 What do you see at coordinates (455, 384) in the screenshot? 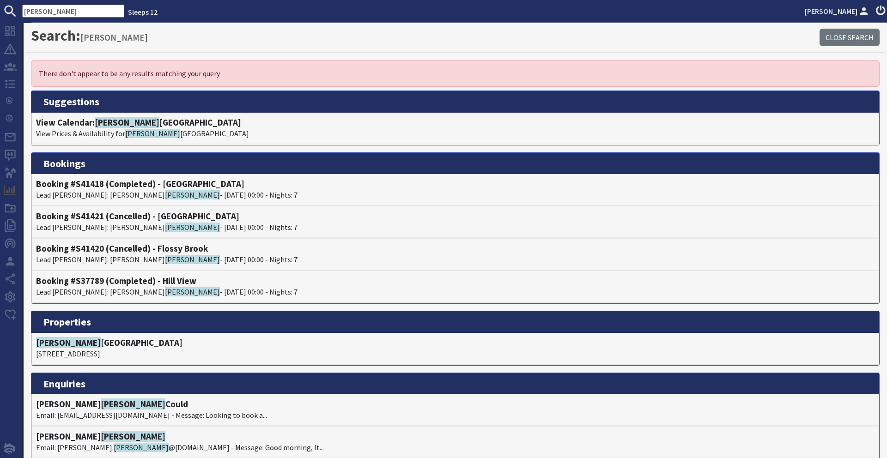
I see `h3: enquiries` at bounding box center [455, 384].